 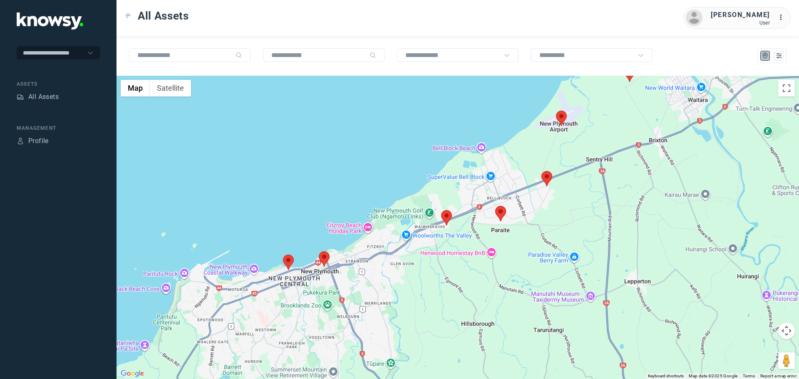 What do you see at coordinates (779, 56) in the screenshot?
I see `div: List` at bounding box center [779, 56].